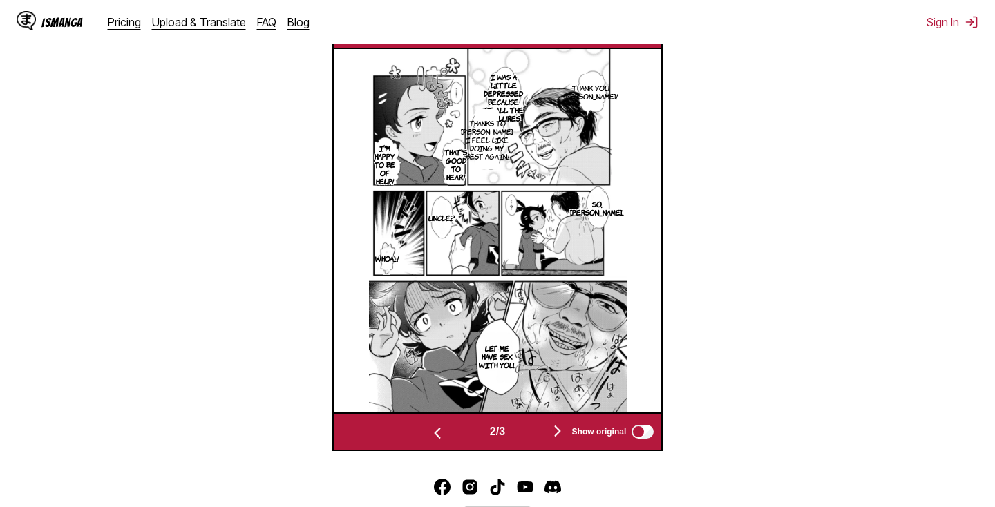  I want to click on a: IsManga LogoIsManga, so click(62, 22).